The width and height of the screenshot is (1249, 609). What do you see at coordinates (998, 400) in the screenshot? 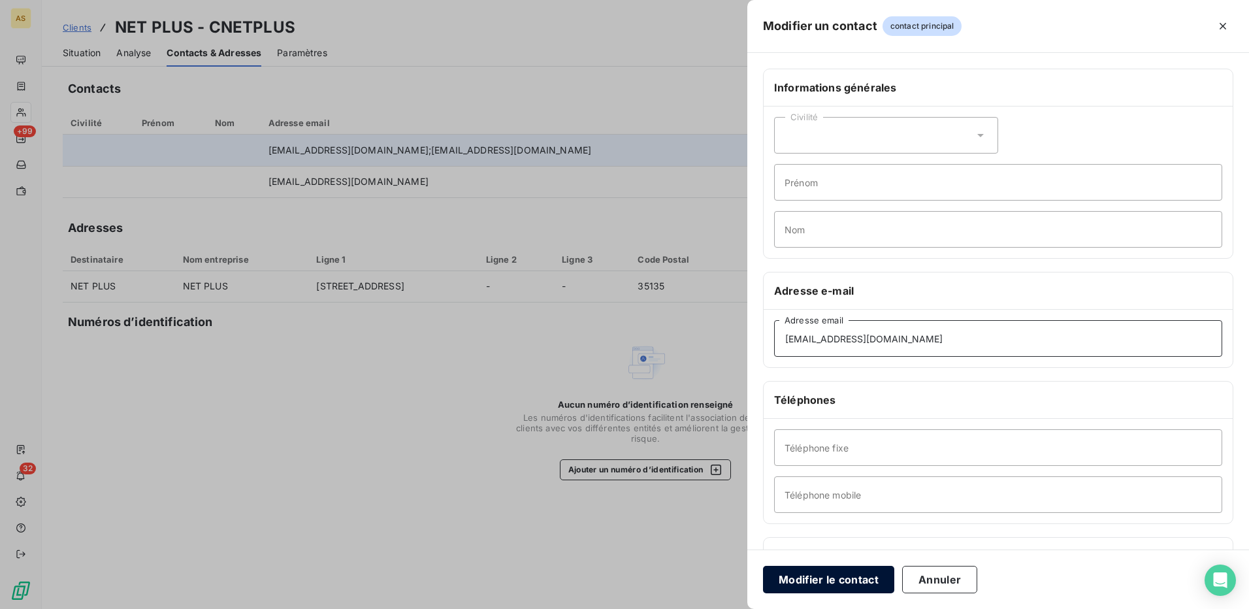
I see `h6: Téléphones` at bounding box center [998, 400].